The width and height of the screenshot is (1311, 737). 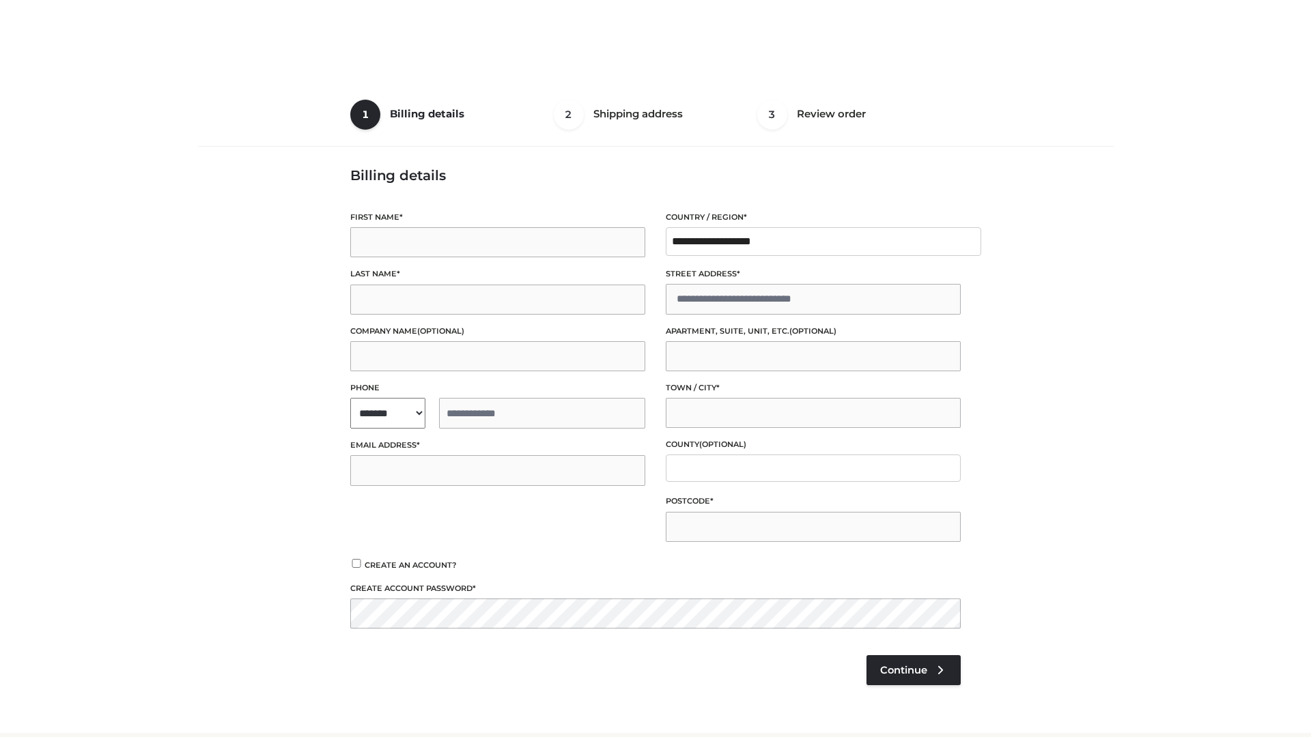 What do you see at coordinates (498, 274) in the screenshot?
I see `label: Last name` at bounding box center [498, 274].